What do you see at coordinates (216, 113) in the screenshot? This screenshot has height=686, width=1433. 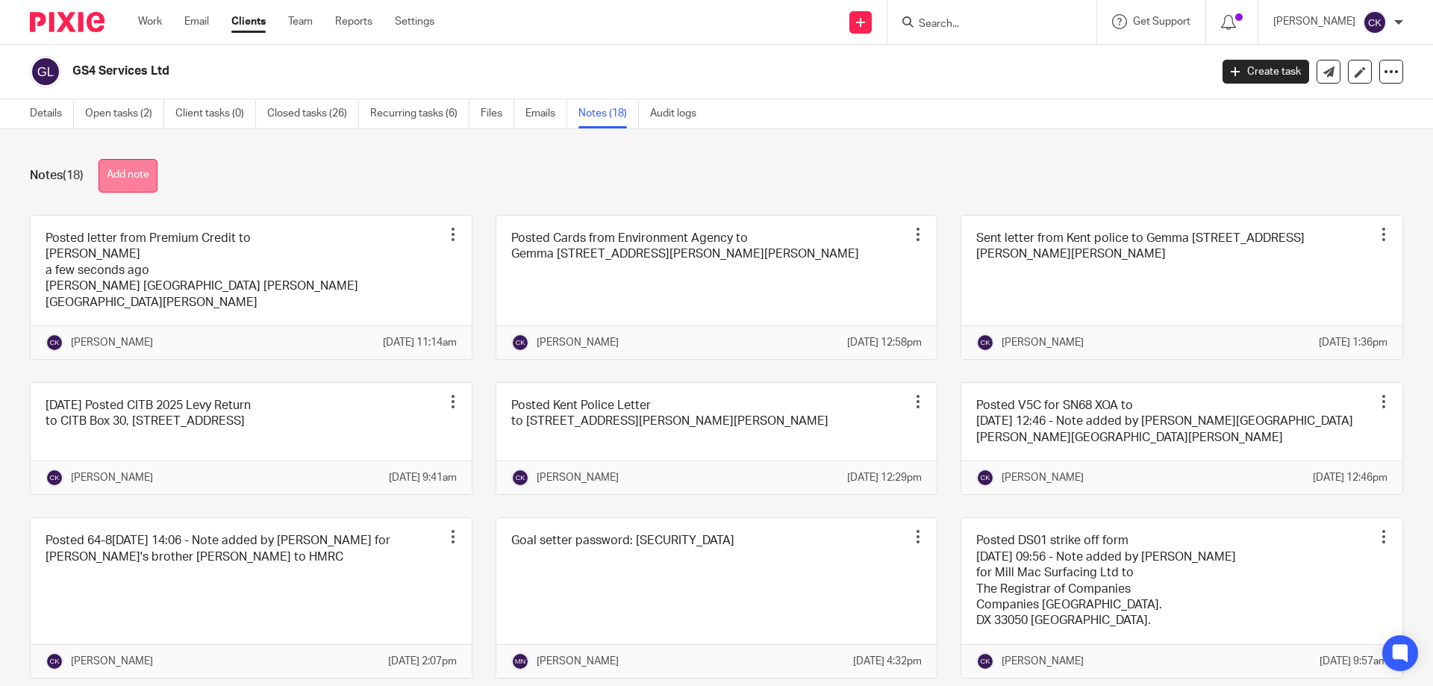 I see `a: Client tasks (0)` at bounding box center [216, 113].